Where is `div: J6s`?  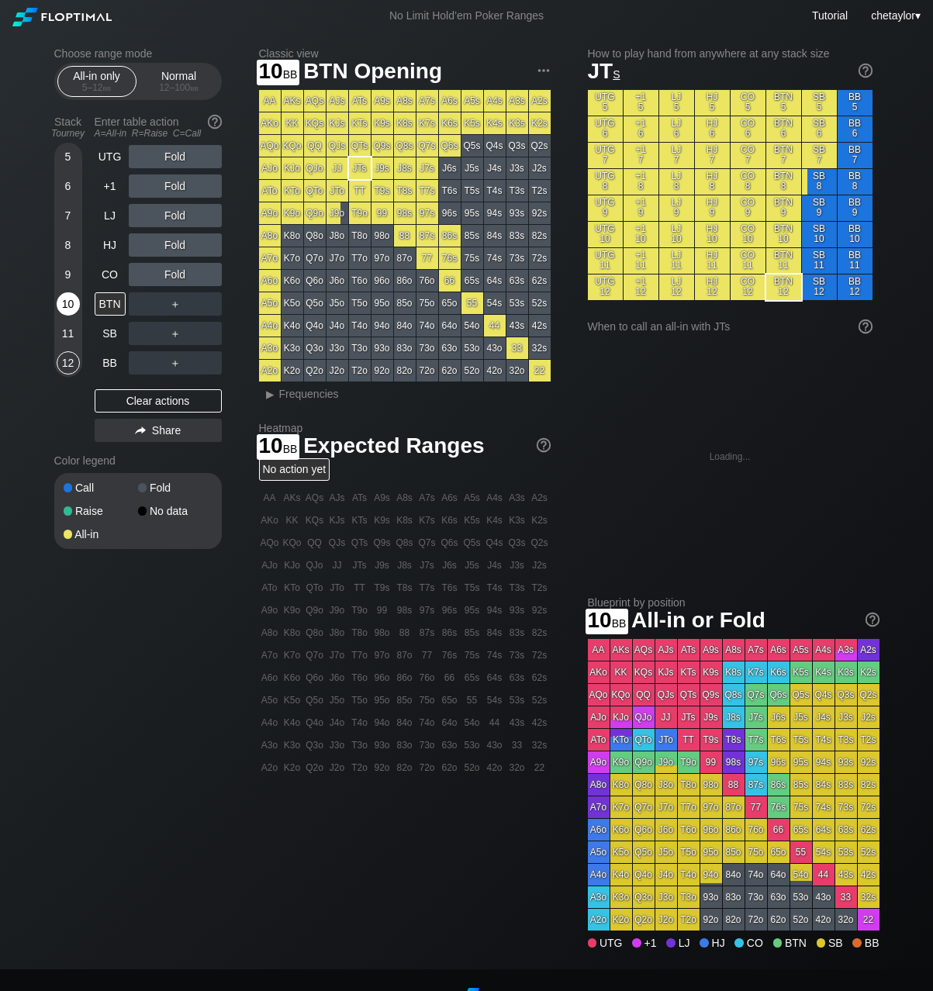 div: J6s is located at coordinates (450, 168).